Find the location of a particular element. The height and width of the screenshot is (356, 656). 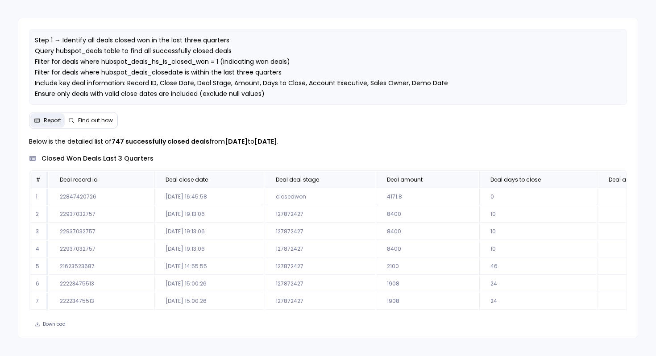

span: Find out how is located at coordinates (96, 121).